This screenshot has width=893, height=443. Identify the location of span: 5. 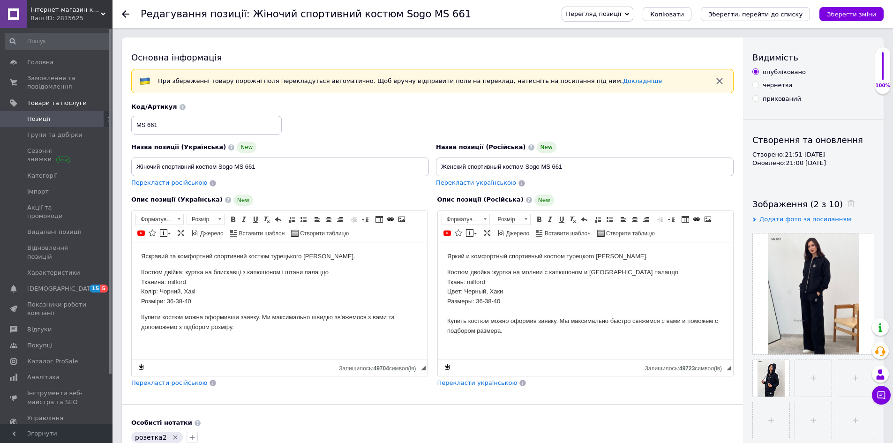
(104, 288).